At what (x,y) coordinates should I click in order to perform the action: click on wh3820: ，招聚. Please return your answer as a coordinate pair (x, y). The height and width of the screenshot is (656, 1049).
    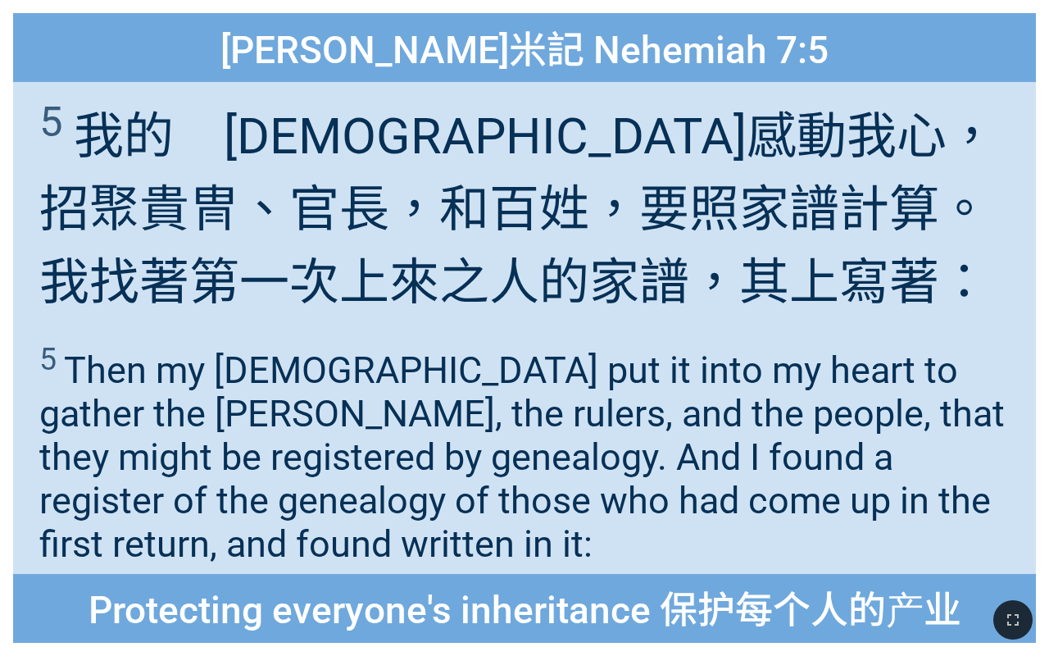
    Looking at the image, I should click on (518, 209).